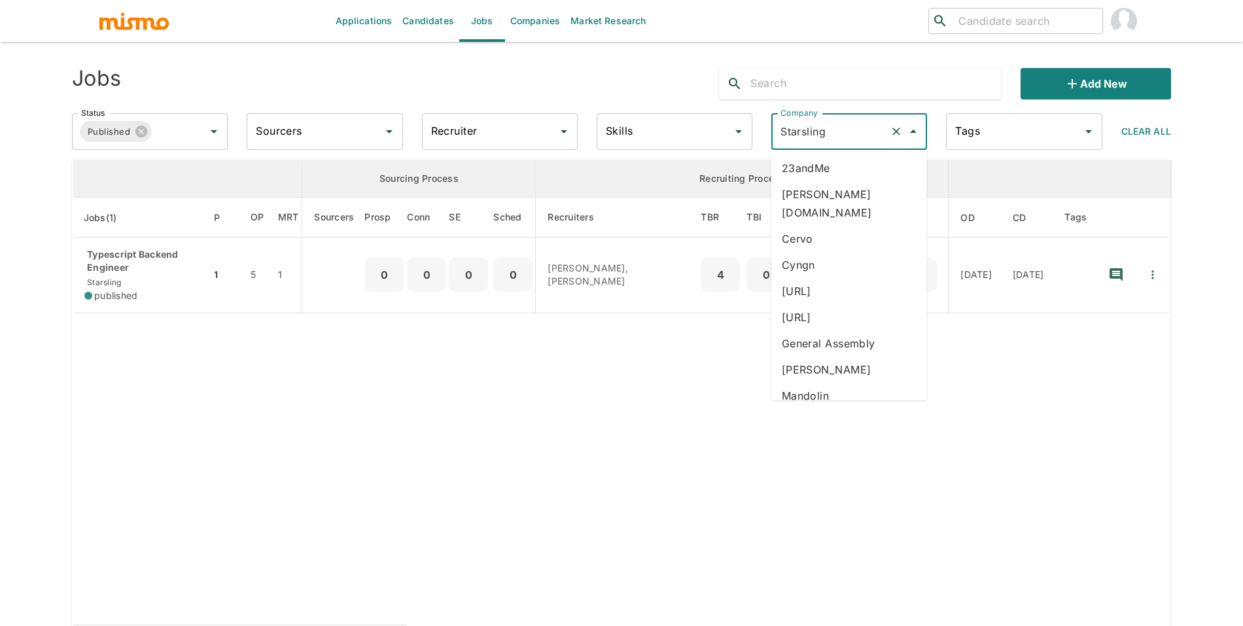 The width and height of the screenshot is (1243, 626). What do you see at coordinates (469, 217) in the screenshot?
I see `th: Sent Emails` at bounding box center [469, 217].